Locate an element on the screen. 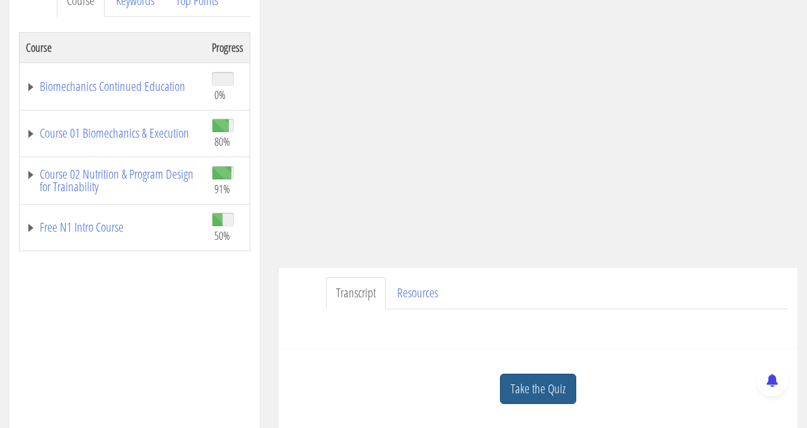 The width and height of the screenshot is (807, 428). a: Course 02 Nutrition & Program Design for Trainability is located at coordinates (112, 180).